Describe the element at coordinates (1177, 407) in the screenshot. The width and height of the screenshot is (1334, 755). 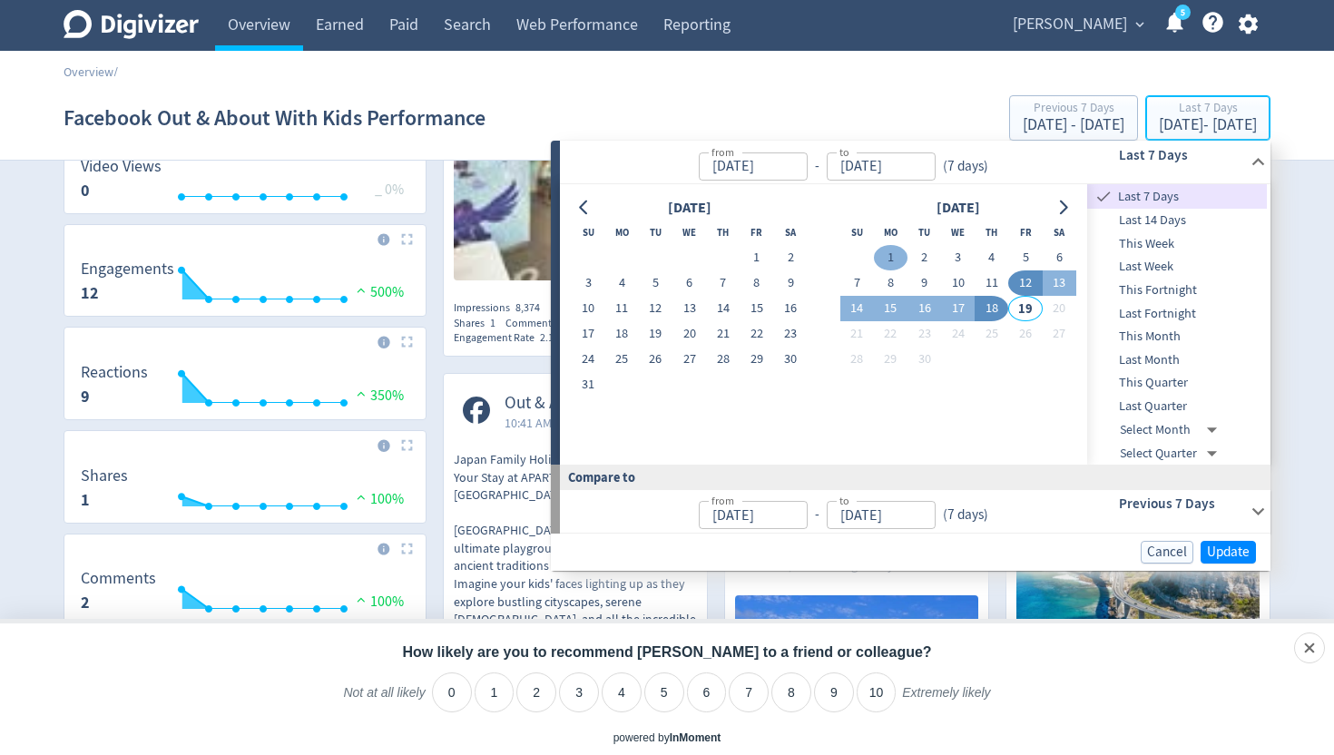
I see `div: Last Quarter` at that location.